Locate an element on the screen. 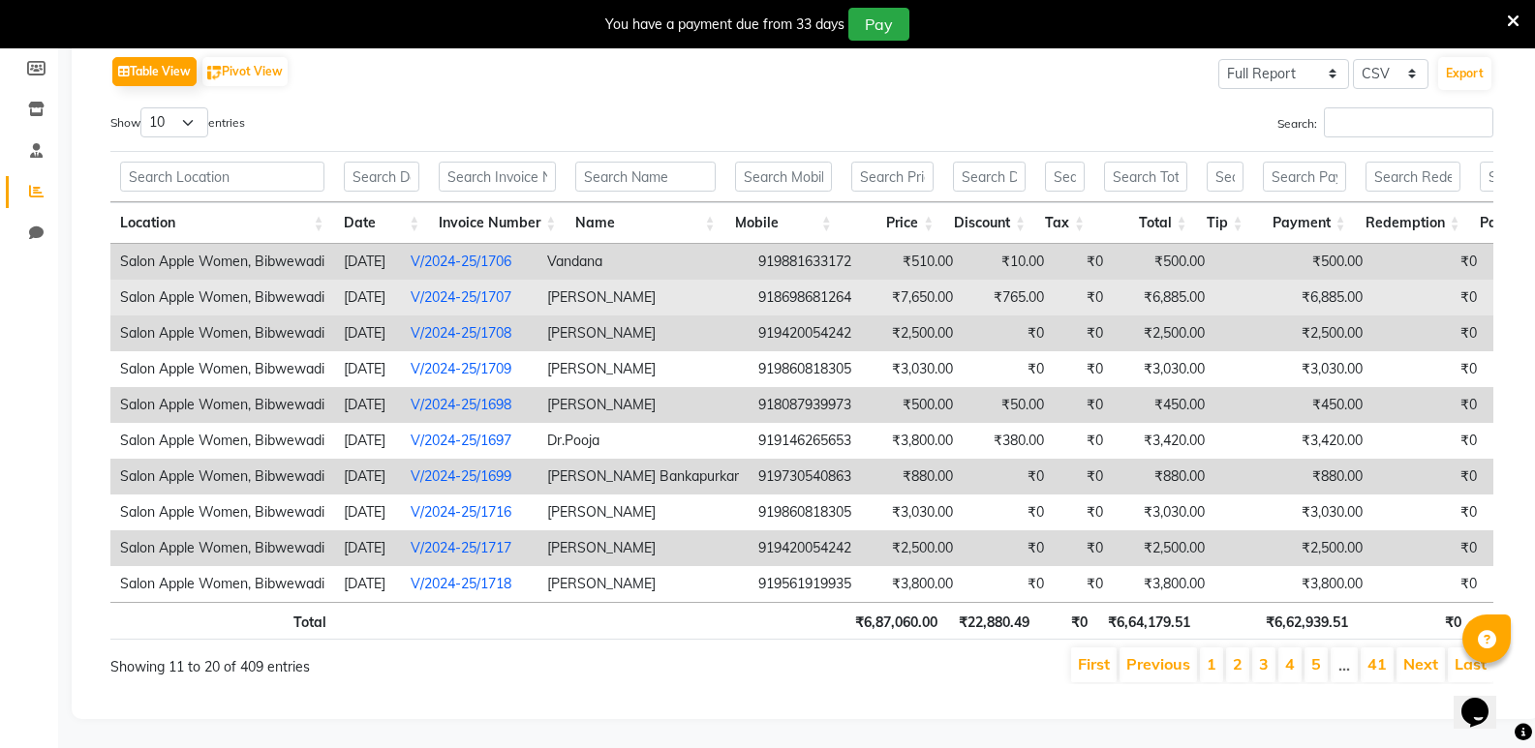 The image size is (1535, 748). a: V/2024-25/1698 is located at coordinates (461, 405).